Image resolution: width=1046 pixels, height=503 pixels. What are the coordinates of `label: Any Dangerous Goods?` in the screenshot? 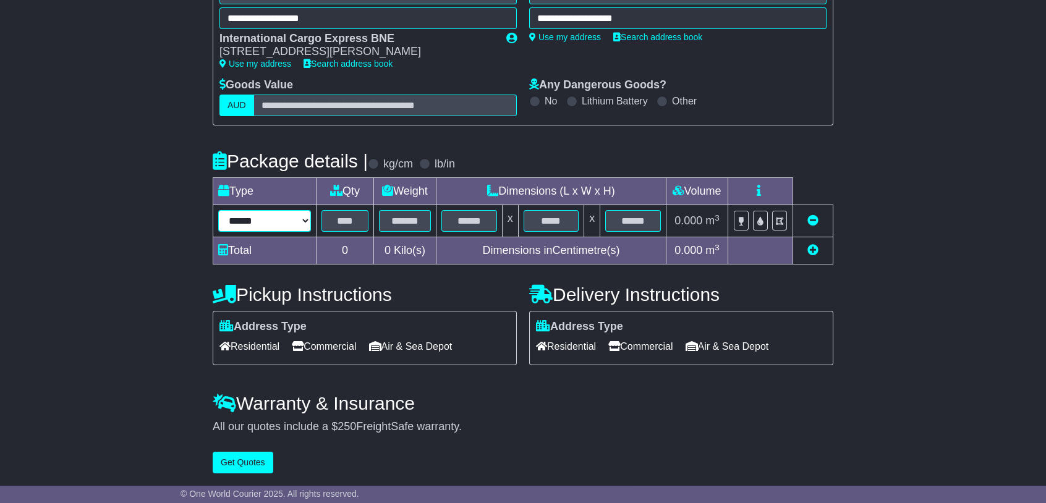 It's located at (598, 85).